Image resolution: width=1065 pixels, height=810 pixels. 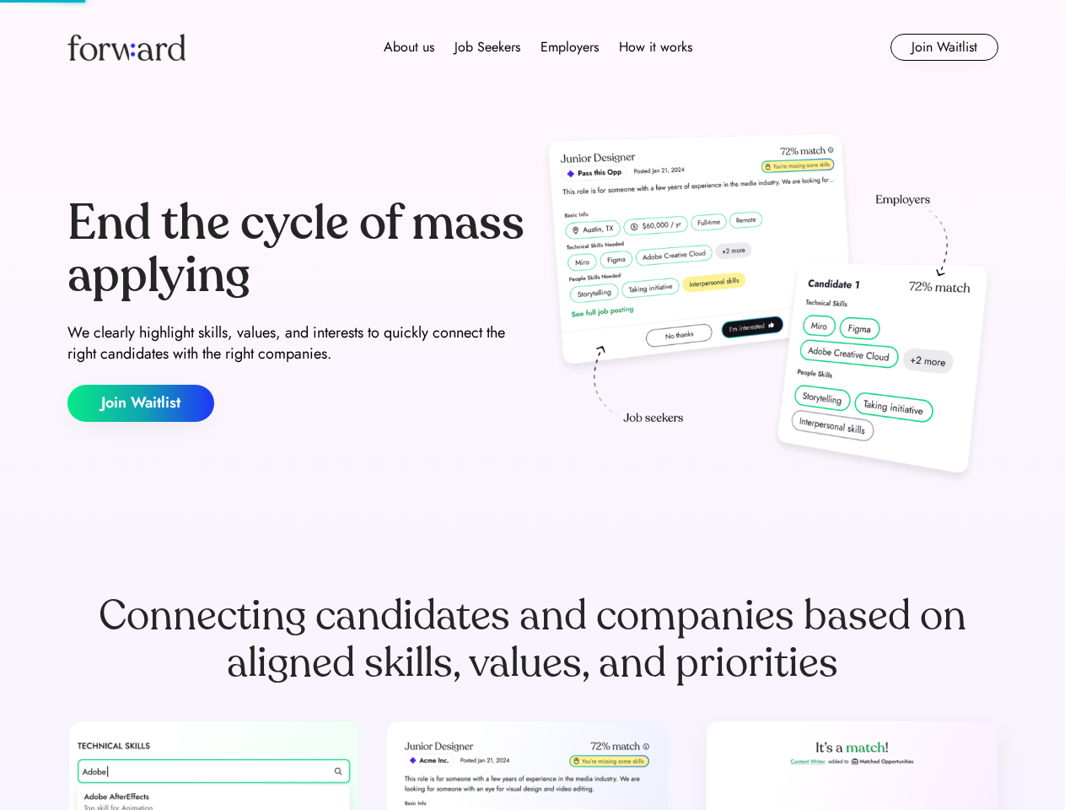 I want to click on img: Forward logo, so click(x=127, y=47).